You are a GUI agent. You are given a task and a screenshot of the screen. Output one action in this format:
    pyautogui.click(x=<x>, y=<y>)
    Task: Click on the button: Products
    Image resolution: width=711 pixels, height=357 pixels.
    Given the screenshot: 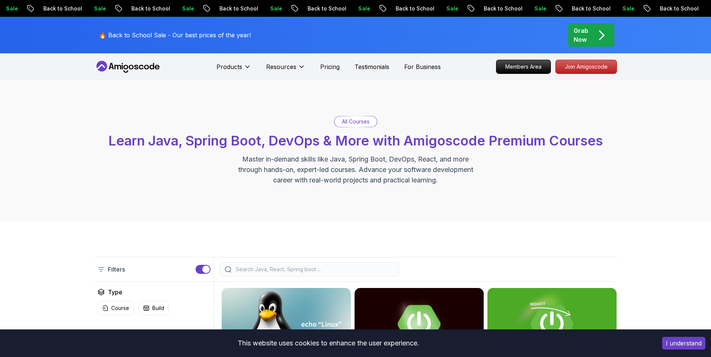 What is the action you would take?
    pyautogui.click(x=234, y=70)
    